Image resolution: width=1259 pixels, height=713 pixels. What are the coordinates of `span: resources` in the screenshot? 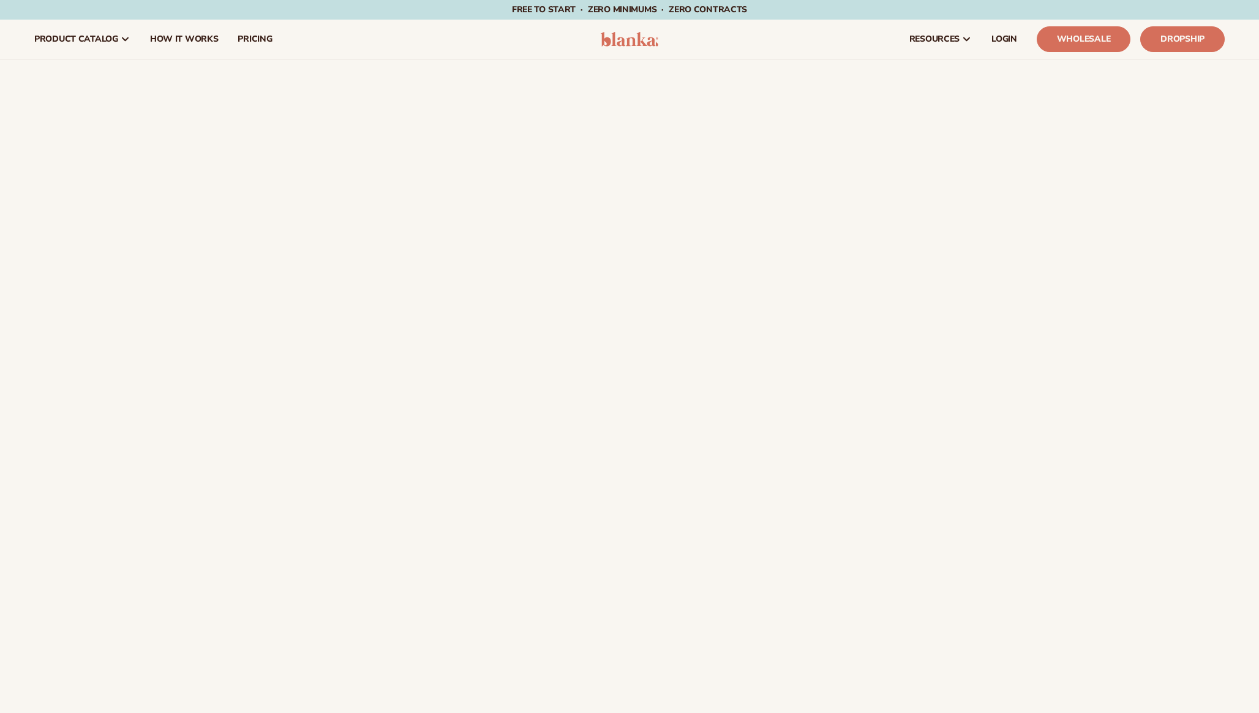 It's located at (935, 39).